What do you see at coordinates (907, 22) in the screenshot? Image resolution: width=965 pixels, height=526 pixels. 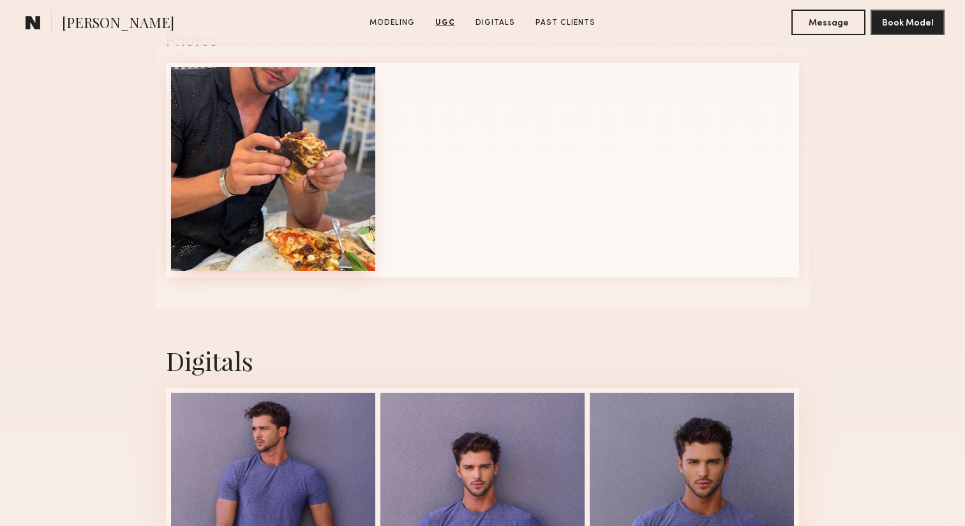 I see `button: Book Model` at bounding box center [907, 22].